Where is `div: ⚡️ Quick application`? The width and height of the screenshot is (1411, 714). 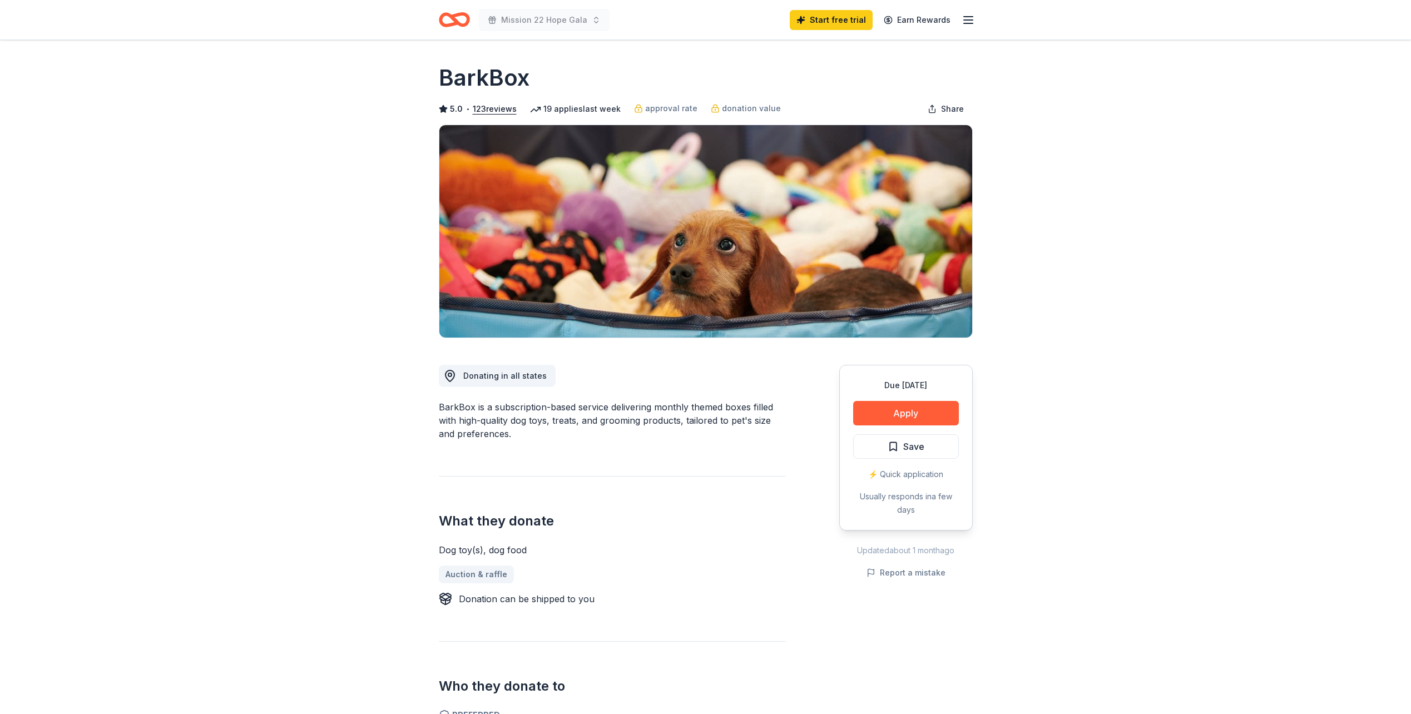 div: ⚡️ Quick application is located at coordinates (906, 475).